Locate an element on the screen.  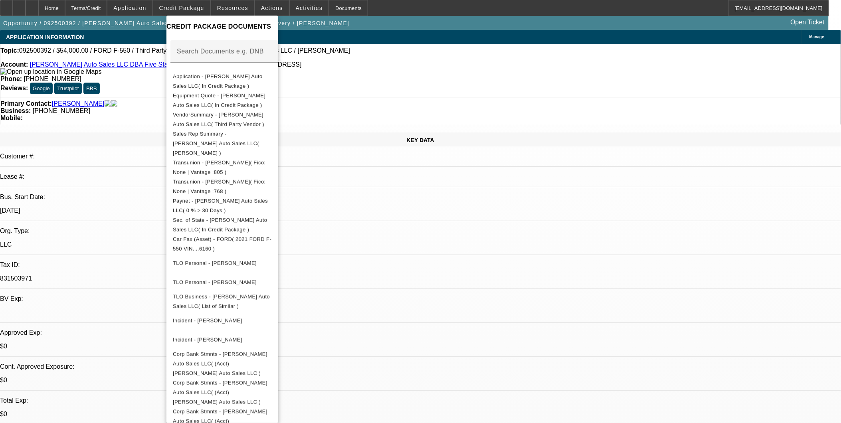
button: Paynet - Diehl's Auto Sales LLC( 0 % > 30 Days ) is located at coordinates (222, 205).